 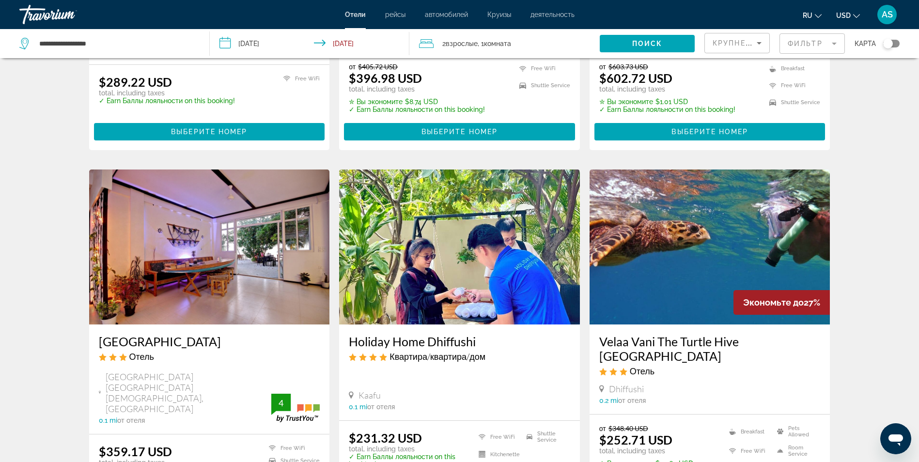 What do you see at coordinates (385, 78) in the screenshot?
I see `ins: $396.98 USD` at bounding box center [385, 78].